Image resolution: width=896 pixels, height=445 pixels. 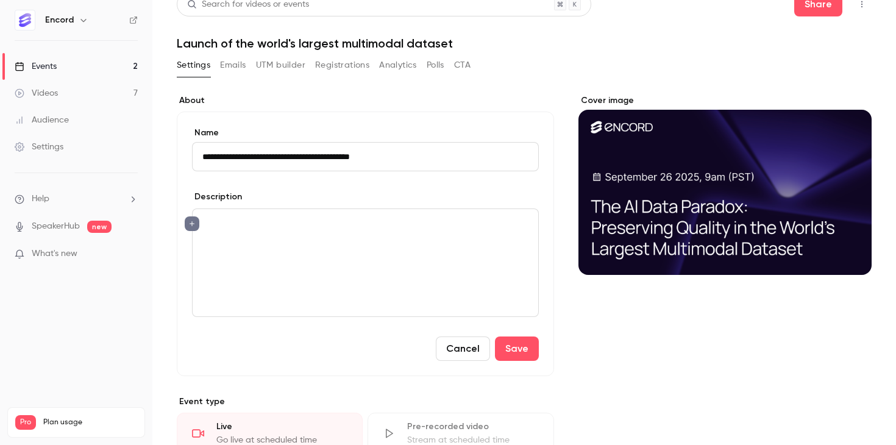 What do you see at coordinates (59, 20) in the screenshot?
I see `h6: Encord` at bounding box center [59, 20].